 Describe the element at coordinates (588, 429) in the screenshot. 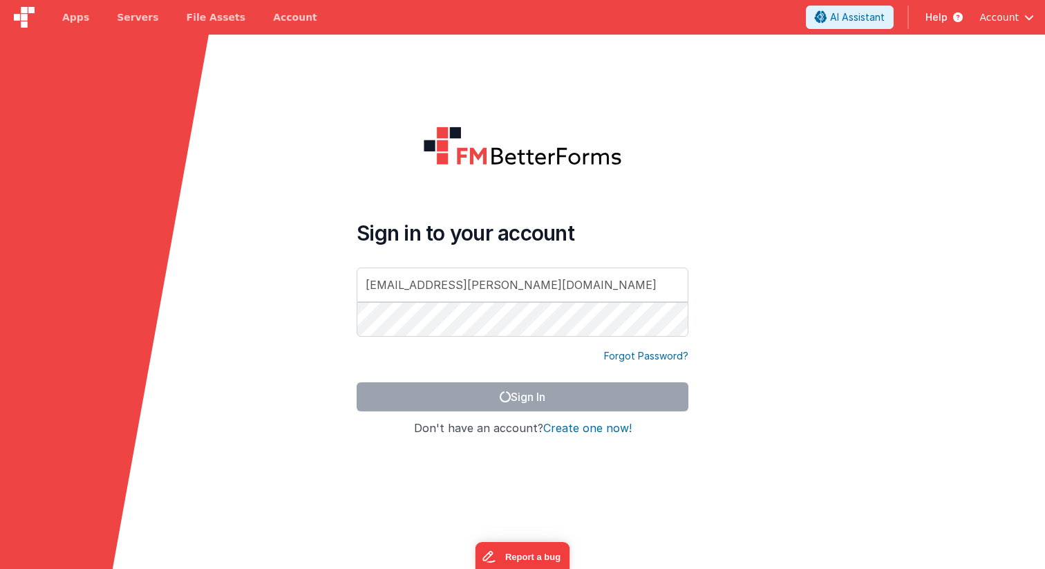

I see `button: Create one now!` at that location.